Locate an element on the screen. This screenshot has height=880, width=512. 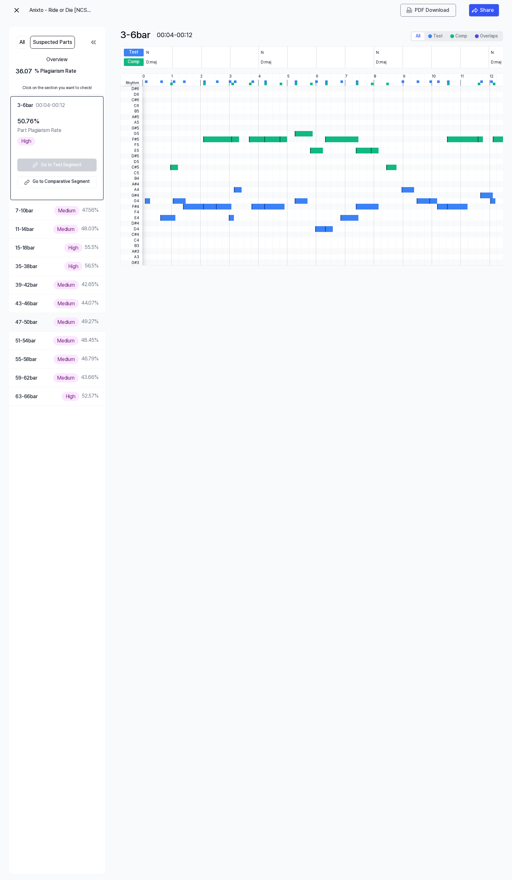
span: B4 is located at coordinates (132, 179).